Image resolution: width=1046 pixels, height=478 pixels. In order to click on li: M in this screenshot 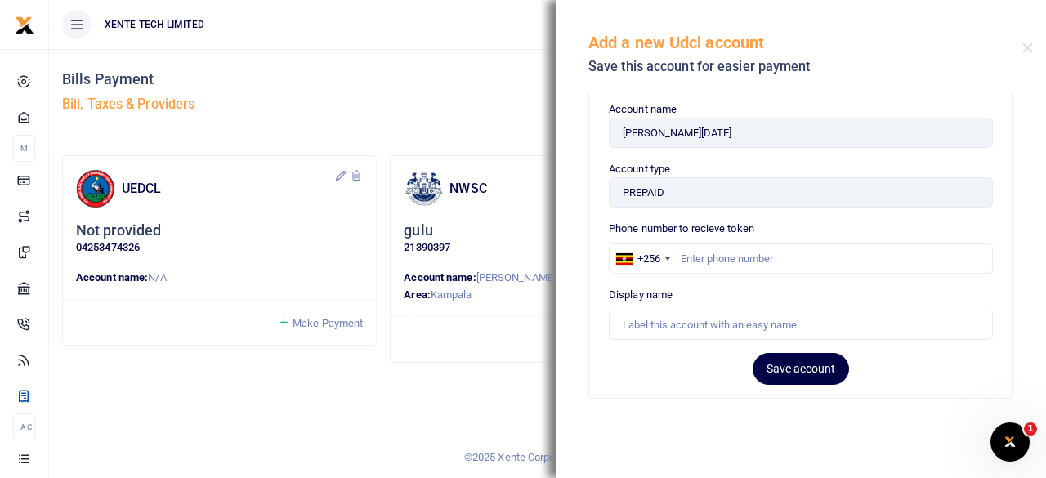, I will do `click(24, 148)`.